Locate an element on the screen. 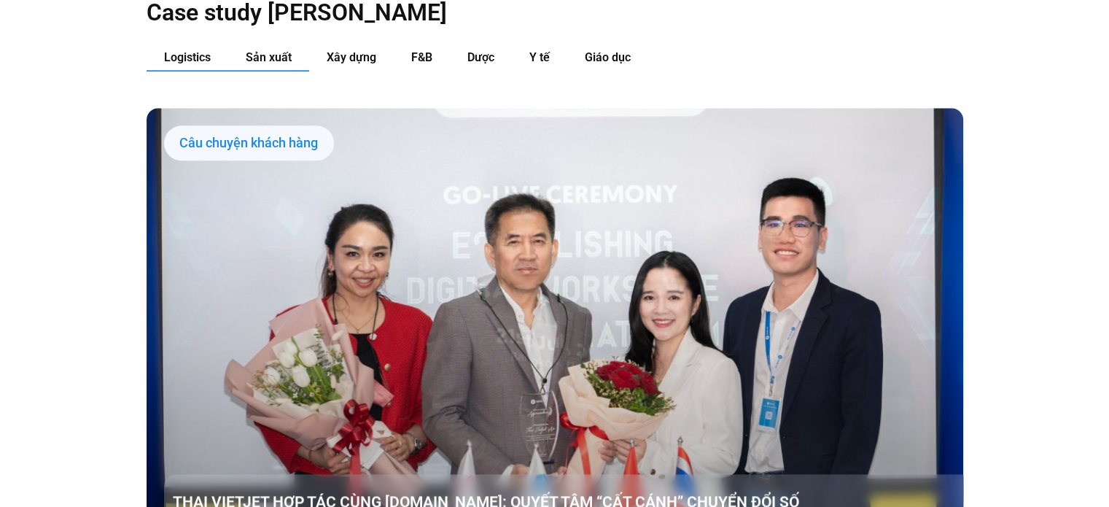 The width and height of the screenshot is (1109, 507). span: Dược is located at coordinates (480, 57).